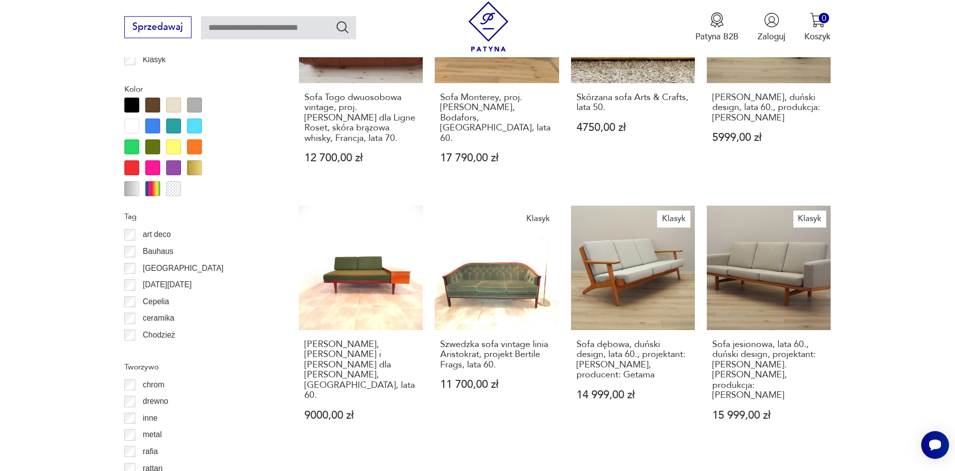 The height and width of the screenshot is (471, 955). Describe the element at coordinates (633, 324) in the screenshot. I see `a: KlasykSofa dębowa, duński design, lata 60., projektant: Hans J. Wegner, producent: GetamaSofa dęb...` at that location.